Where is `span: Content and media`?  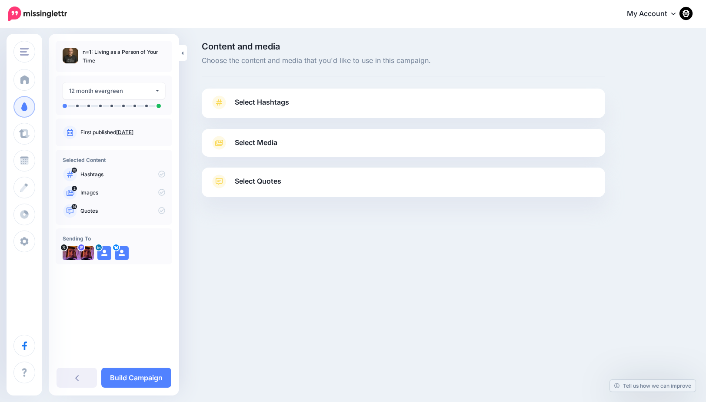 span: Content and media is located at coordinates (403, 46).